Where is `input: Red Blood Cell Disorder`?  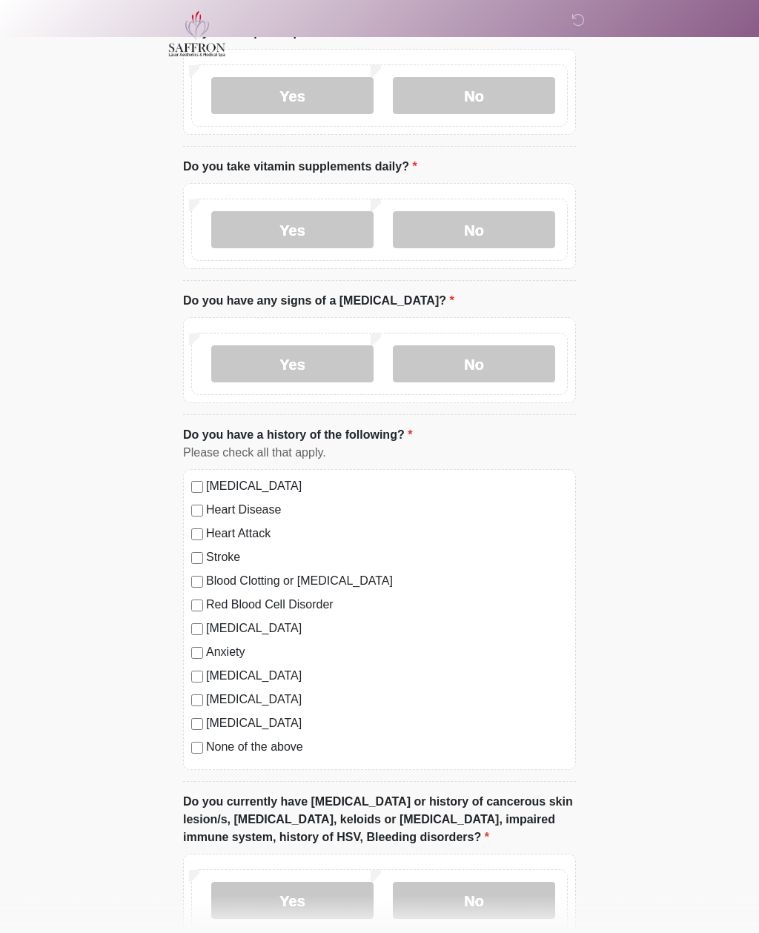 input: Red Blood Cell Disorder is located at coordinates (197, 606).